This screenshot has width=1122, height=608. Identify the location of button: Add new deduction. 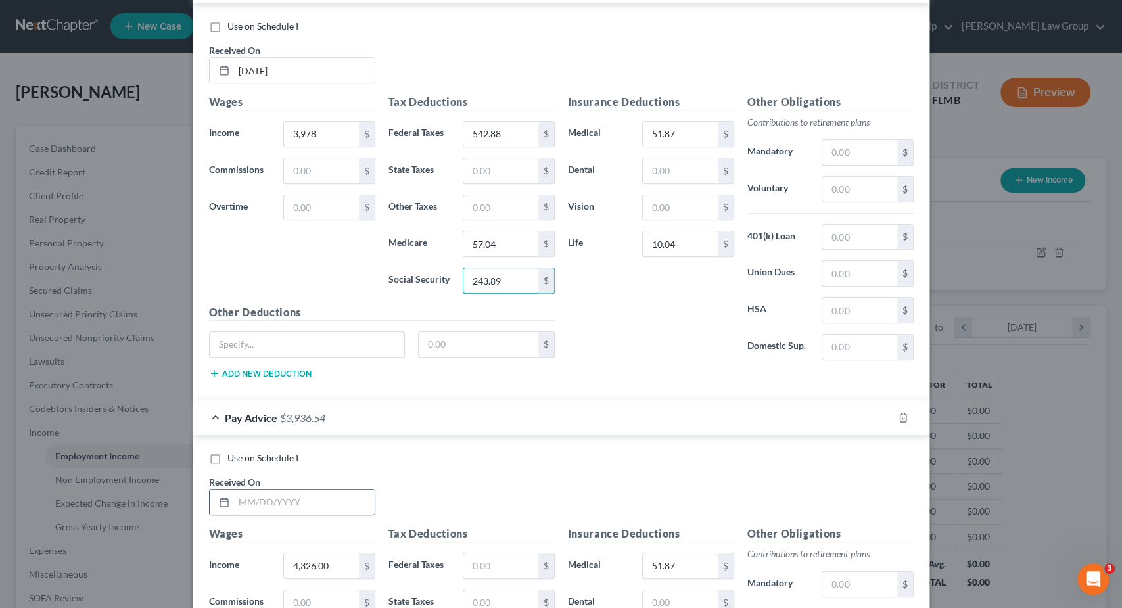
(260, 373).